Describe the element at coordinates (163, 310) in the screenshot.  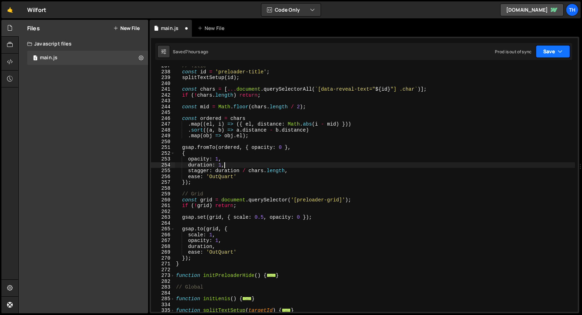
I see `div: 335` at that location.